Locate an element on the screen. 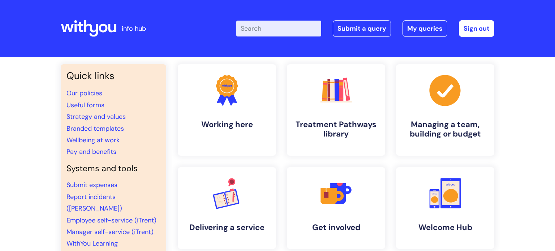 Image resolution: width=555 pixels, height=251 pixels. a: WithYou Learning is located at coordinates (92, 244).